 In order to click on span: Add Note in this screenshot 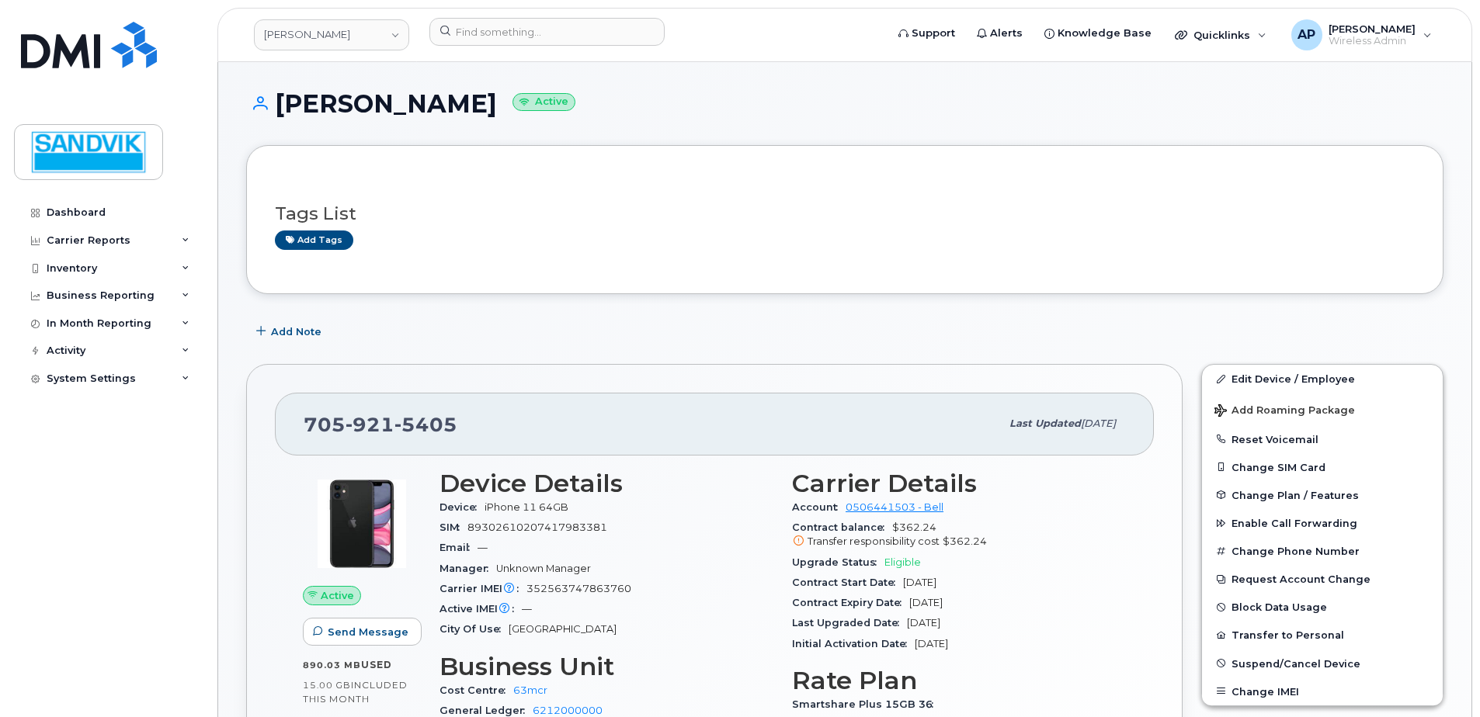, I will do `click(296, 331)`.